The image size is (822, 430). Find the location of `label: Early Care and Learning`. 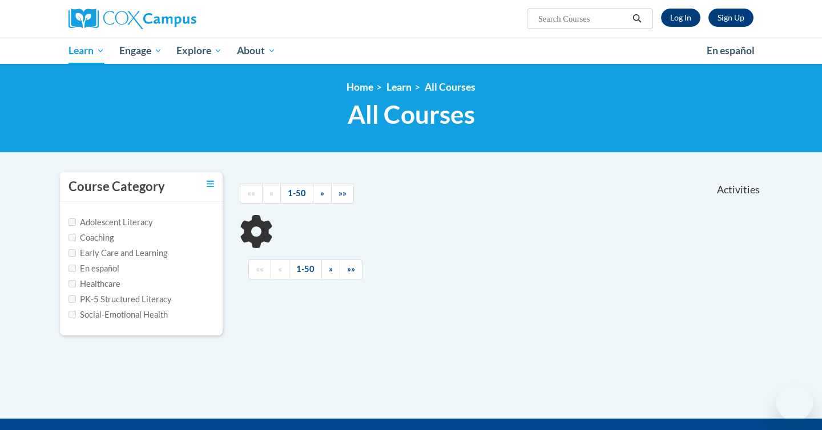

label: Early Care and Learning is located at coordinates (118, 253).